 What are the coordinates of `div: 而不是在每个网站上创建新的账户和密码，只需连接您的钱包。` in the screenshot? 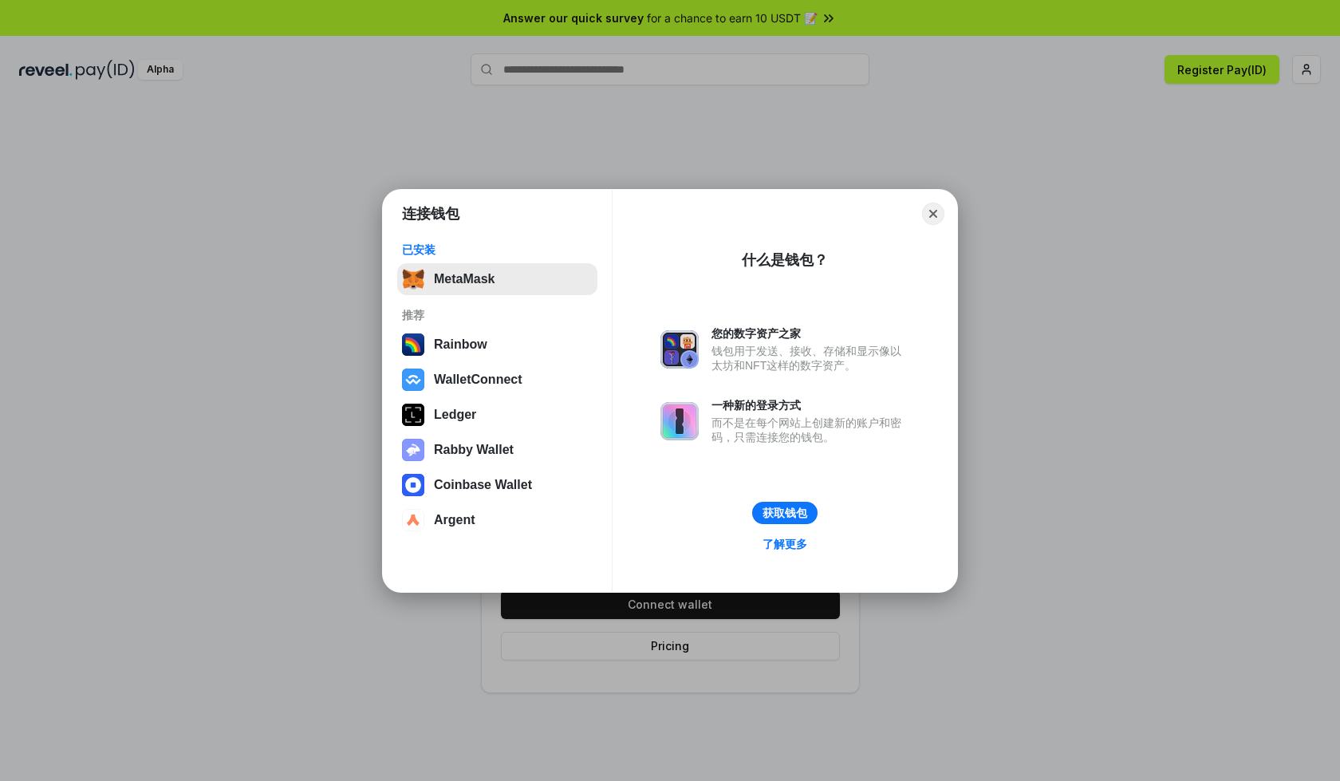 It's located at (810, 430).